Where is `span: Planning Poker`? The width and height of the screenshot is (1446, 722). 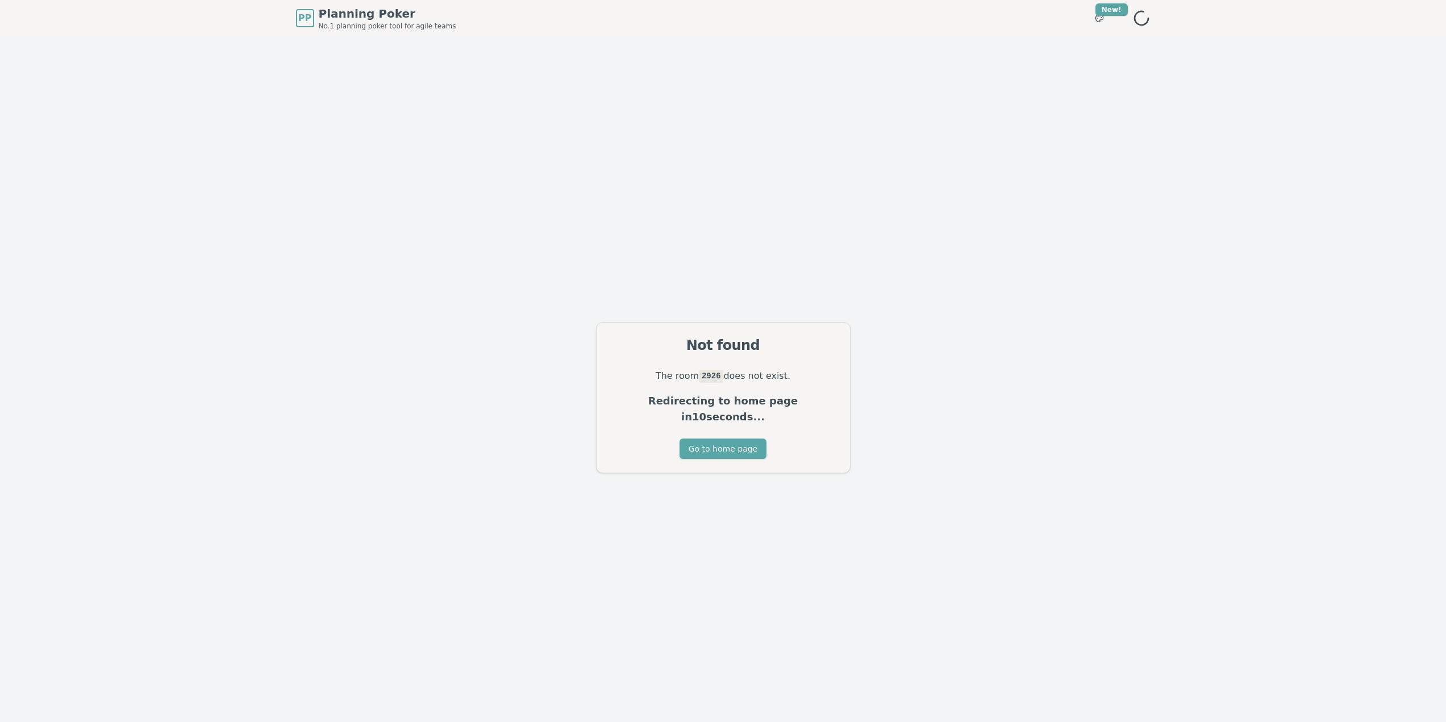
span: Planning Poker is located at coordinates (387, 14).